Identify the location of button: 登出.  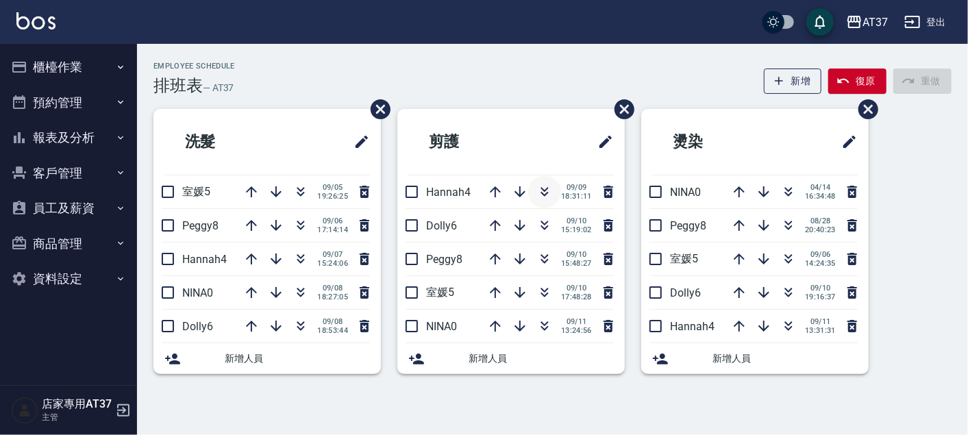
(925, 22).